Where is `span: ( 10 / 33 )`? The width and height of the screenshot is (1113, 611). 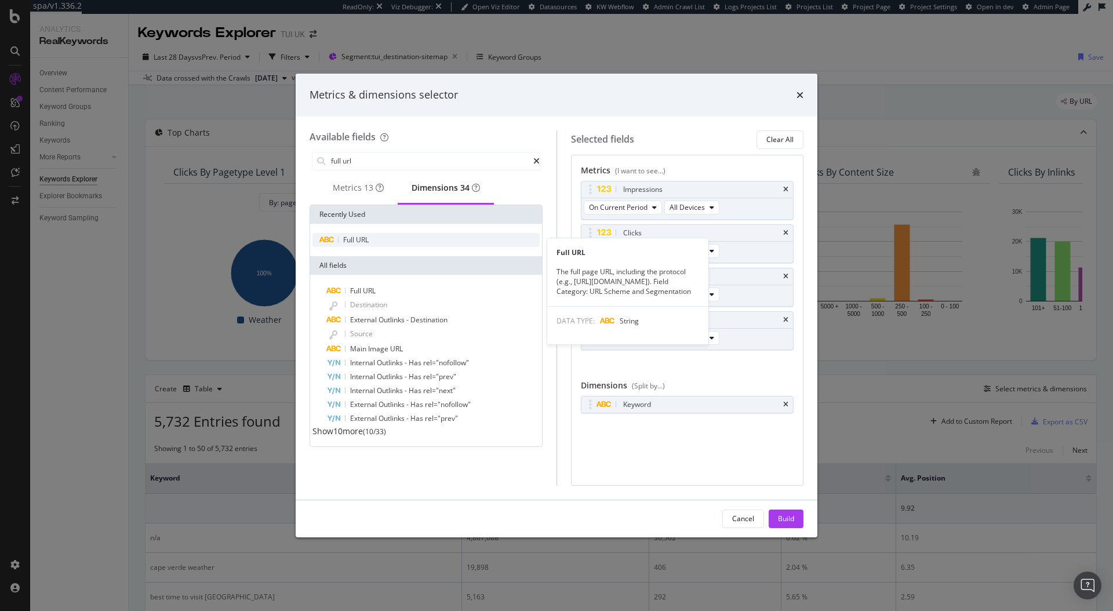 span: ( 10 / 33 ) is located at coordinates (374, 431).